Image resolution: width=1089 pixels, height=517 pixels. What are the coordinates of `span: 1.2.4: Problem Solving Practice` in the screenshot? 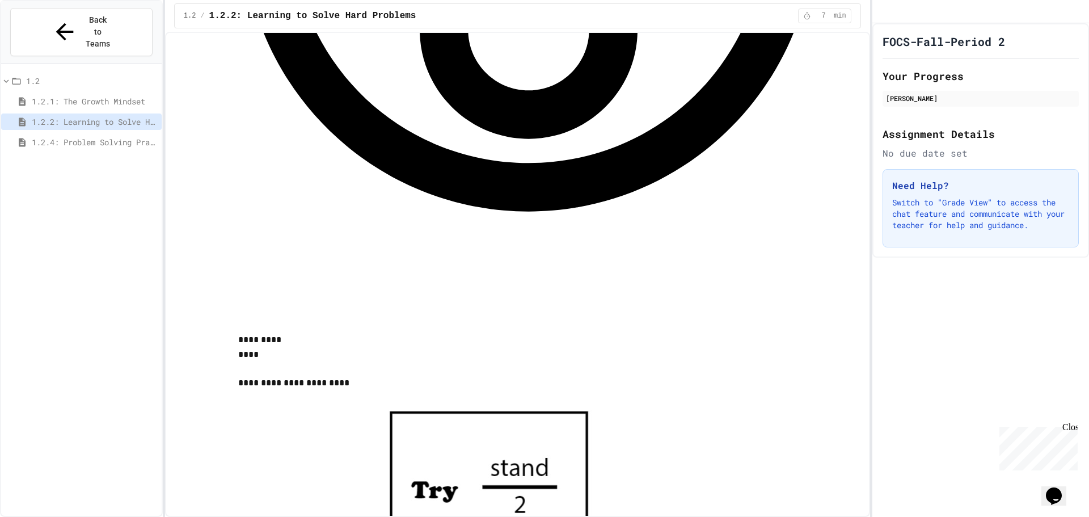 It's located at (94, 142).